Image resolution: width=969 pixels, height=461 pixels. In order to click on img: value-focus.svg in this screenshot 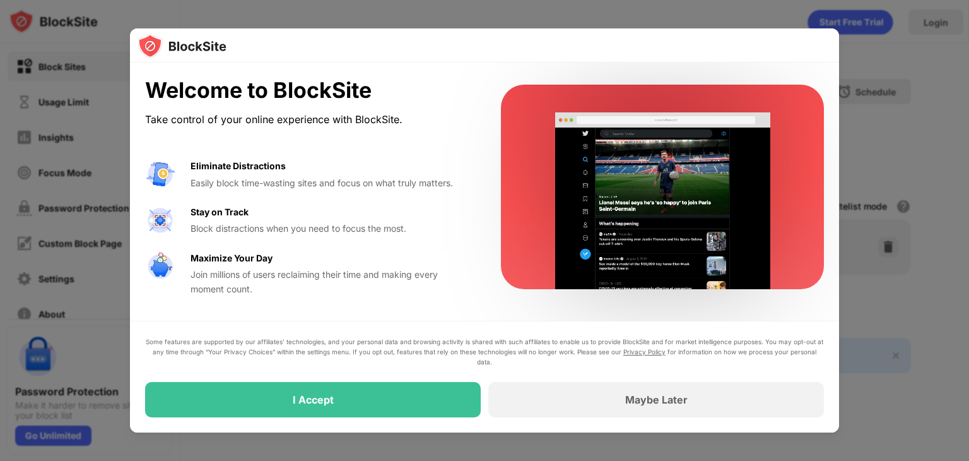, I will do `click(160, 220)`.